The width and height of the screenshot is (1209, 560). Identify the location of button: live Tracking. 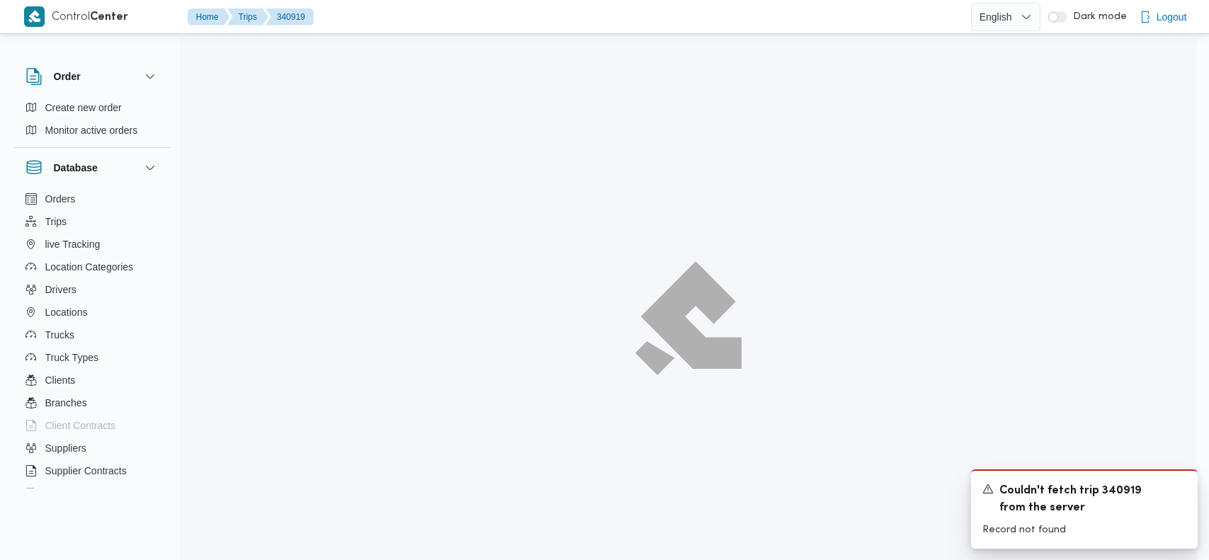
(92, 244).